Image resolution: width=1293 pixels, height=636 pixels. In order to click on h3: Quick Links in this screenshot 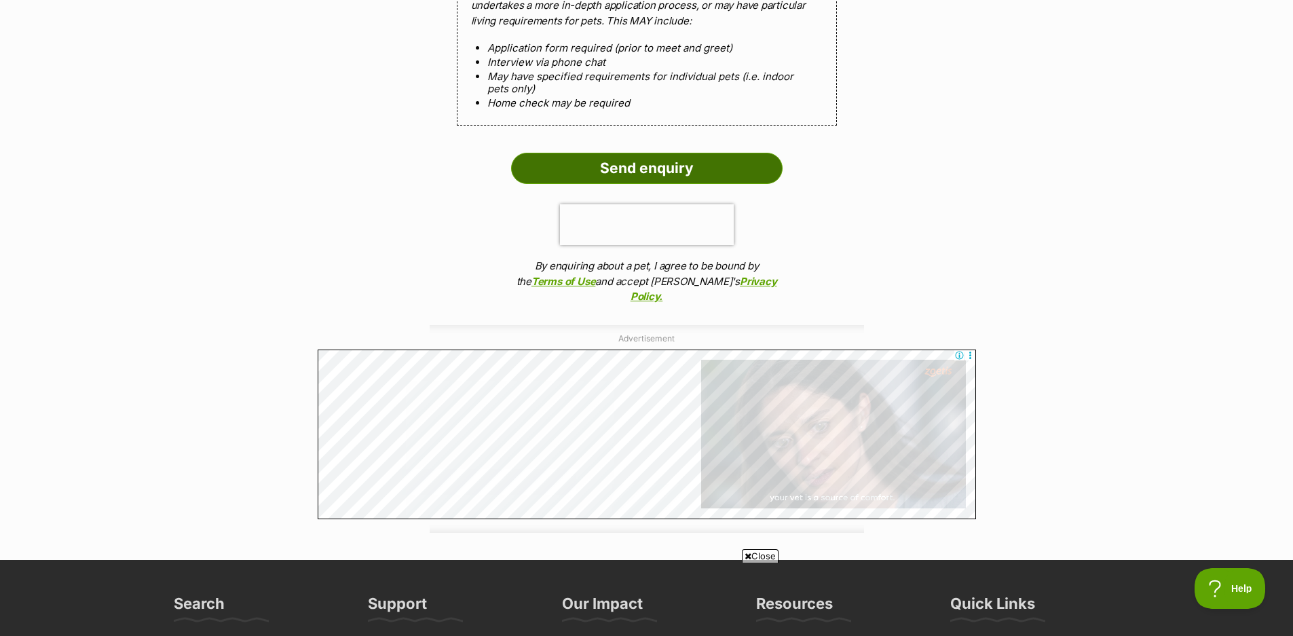, I will do `click(993, 608)`.